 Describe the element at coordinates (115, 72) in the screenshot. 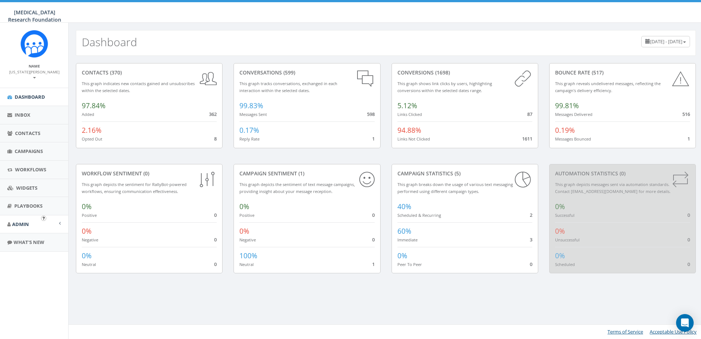

I see `span: (370)` at that location.